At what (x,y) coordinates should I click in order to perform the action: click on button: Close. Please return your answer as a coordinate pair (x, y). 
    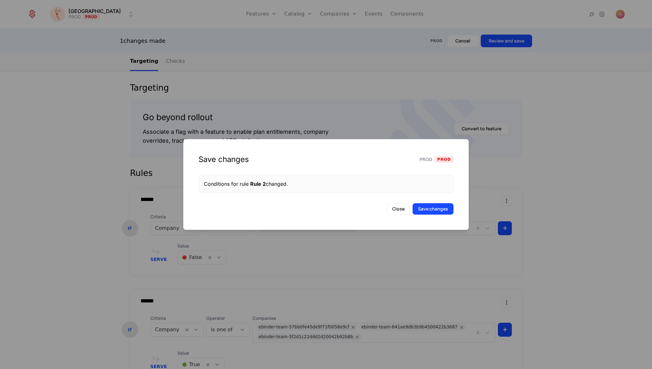
    Looking at the image, I should click on (398, 209).